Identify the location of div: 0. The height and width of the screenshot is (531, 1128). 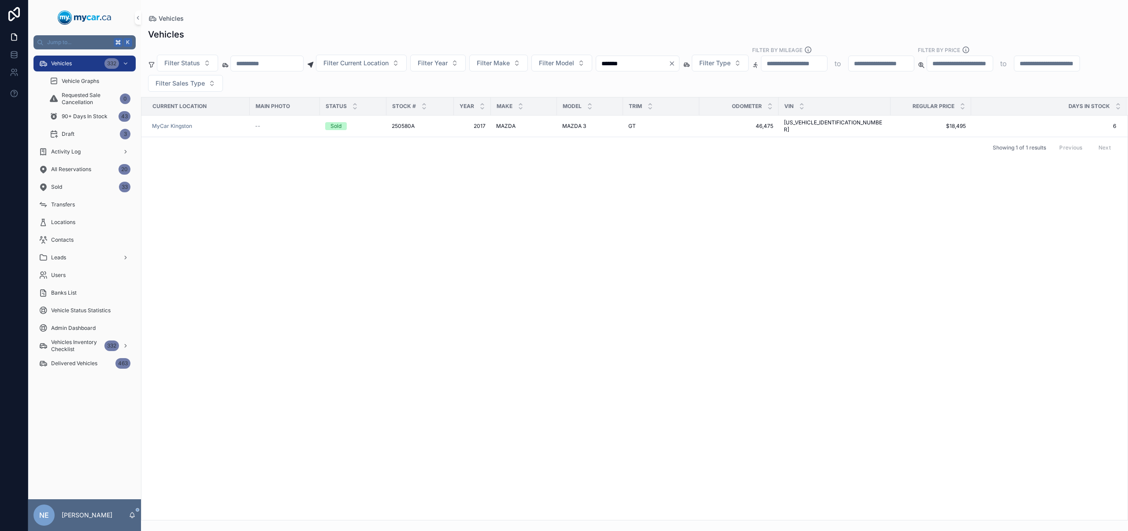
(125, 99).